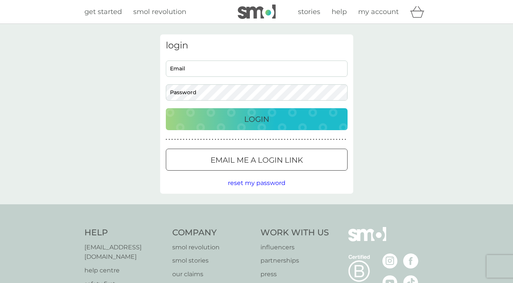  What do you see at coordinates (295, 261) in the screenshot?
I see `p: partnerships` at bounding box center [295, 261].